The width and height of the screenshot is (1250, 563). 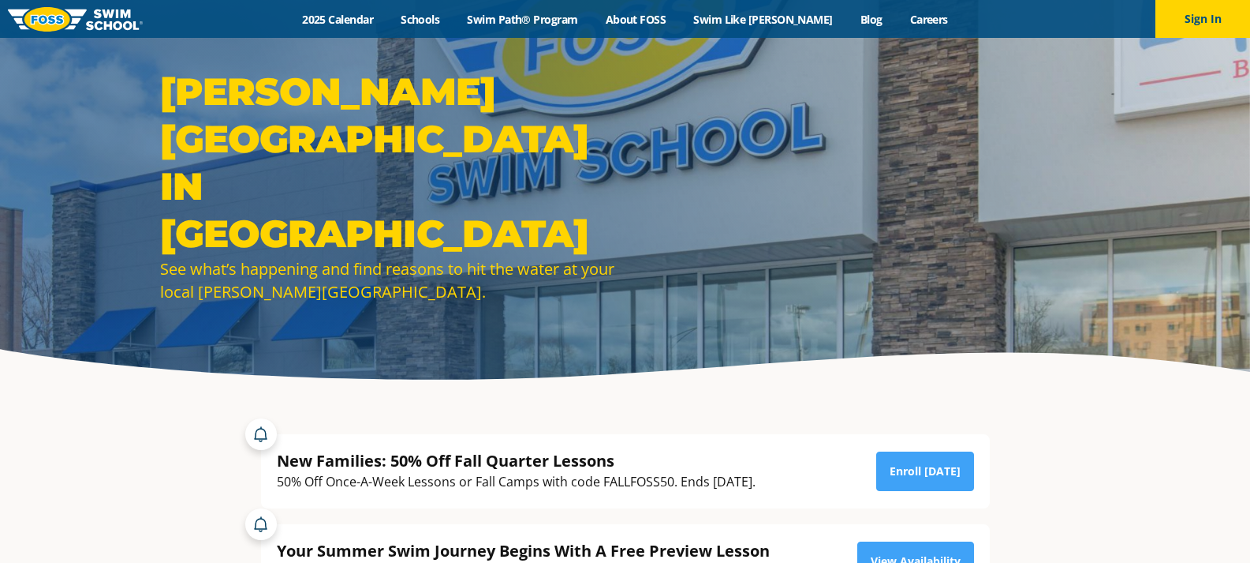 What do you see at coordinates (871, 19) in the screenshot?
I see `a: Blog` at bounding box center [871, 19].